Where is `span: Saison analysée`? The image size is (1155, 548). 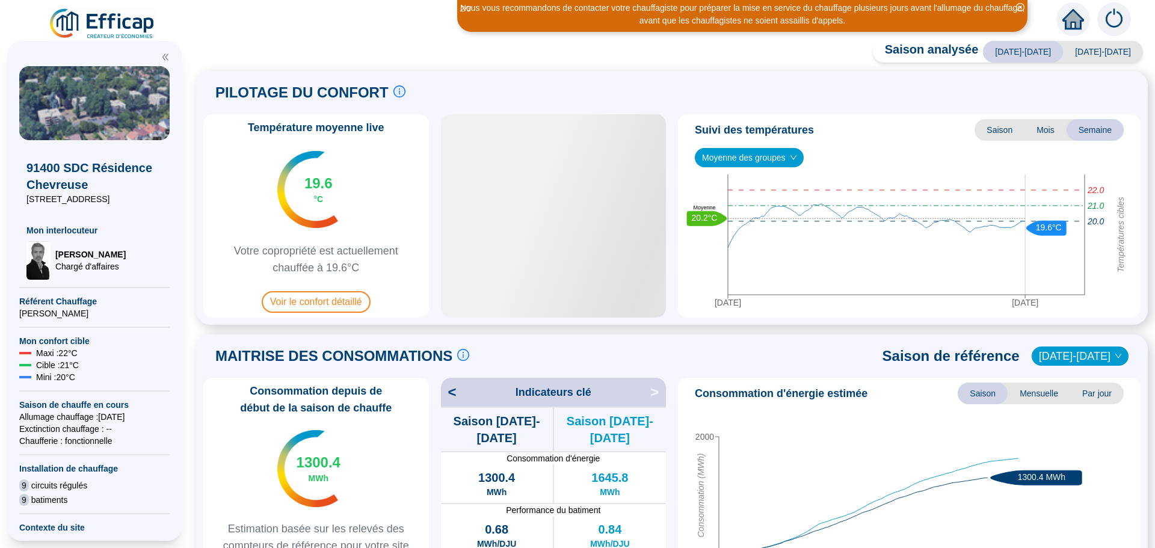
span: Saison analysée is located at coordinates (926, 52).